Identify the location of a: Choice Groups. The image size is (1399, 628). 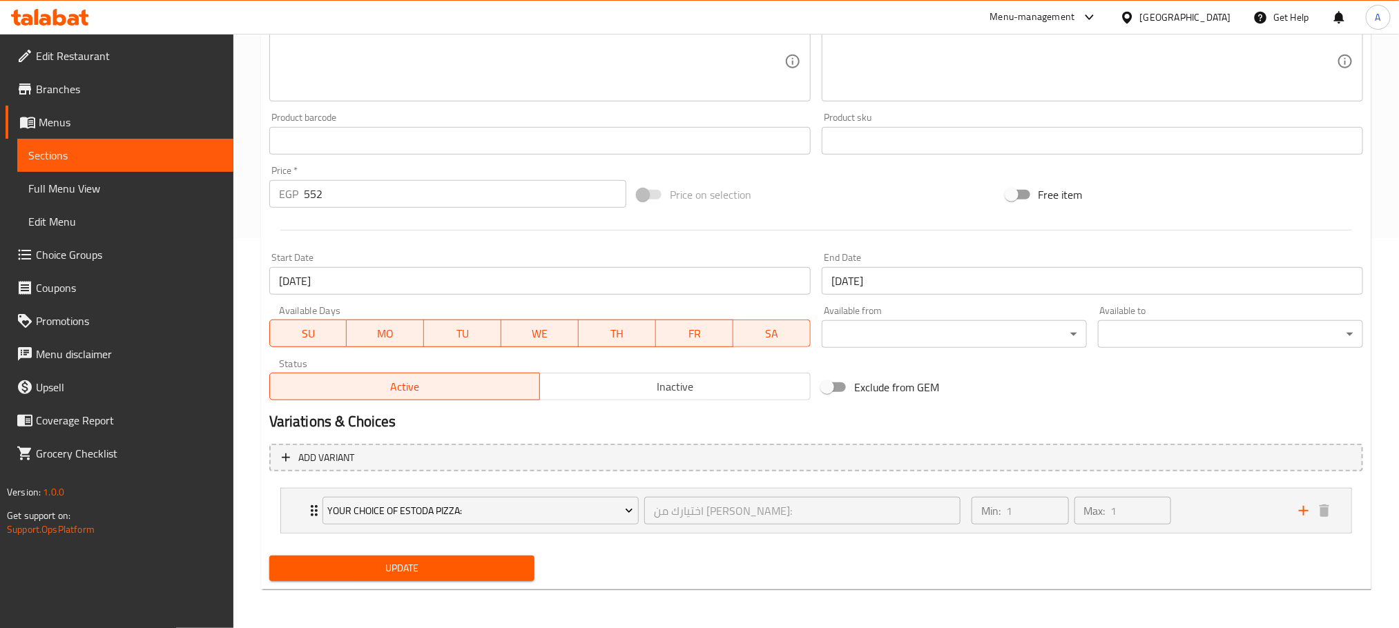
(119, 255).